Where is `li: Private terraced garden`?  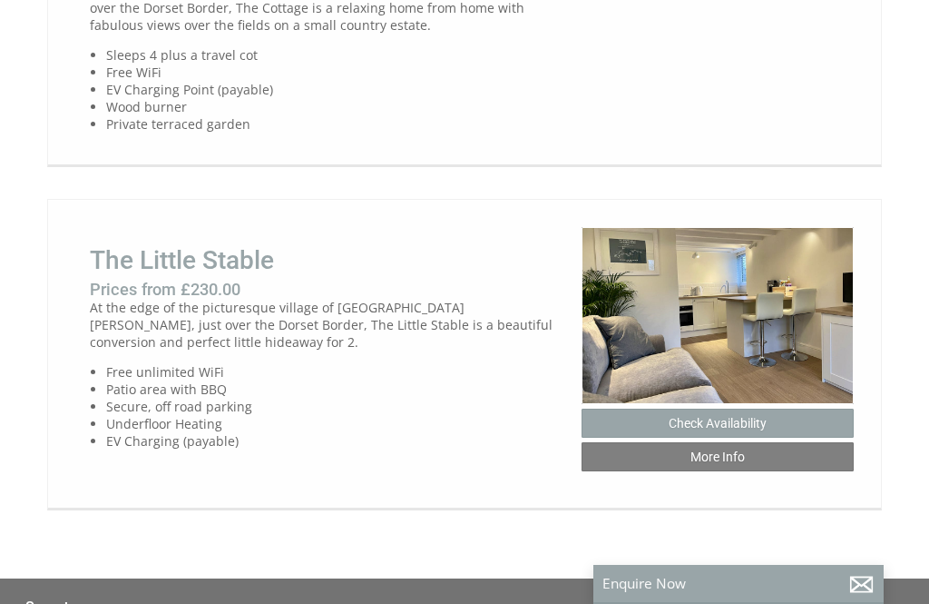 li: Private terraced garden is located at coordinates (337, 123).